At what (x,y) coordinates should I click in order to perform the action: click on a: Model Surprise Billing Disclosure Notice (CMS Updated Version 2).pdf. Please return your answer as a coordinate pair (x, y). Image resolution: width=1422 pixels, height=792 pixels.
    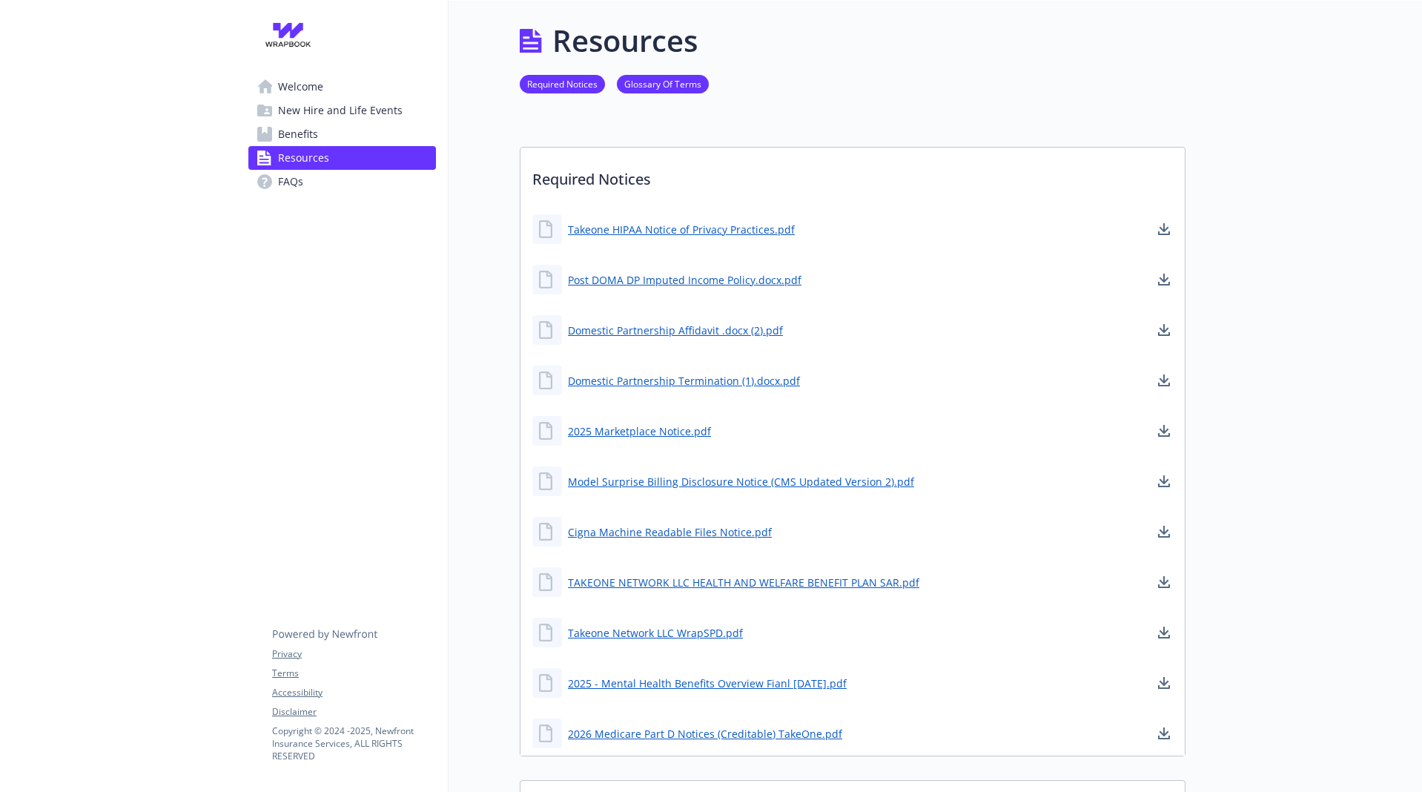
    Looking at the image, I should click on (740, 481).